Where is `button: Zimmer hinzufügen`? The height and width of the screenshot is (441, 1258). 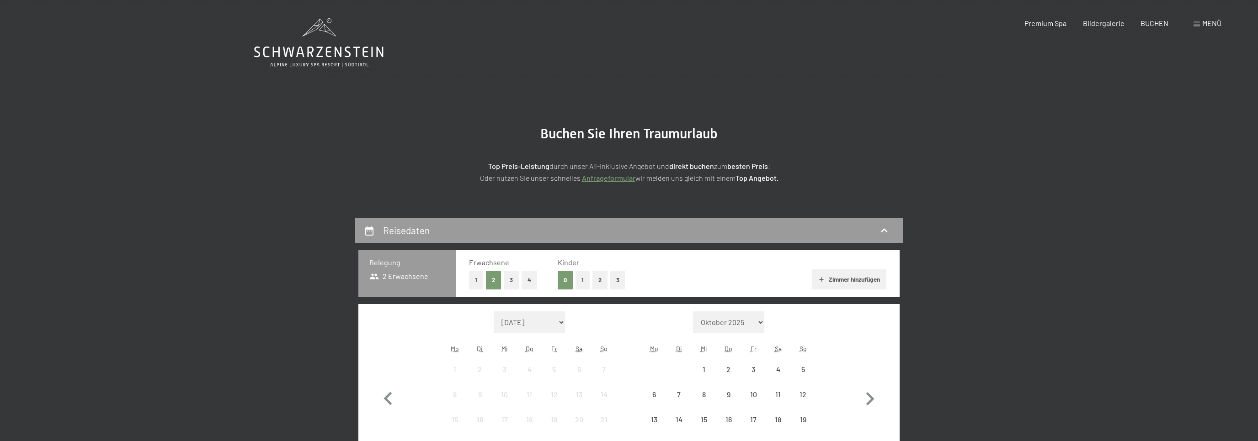
button: Zimmer hinzufügen is located at coordinates (849, 280).